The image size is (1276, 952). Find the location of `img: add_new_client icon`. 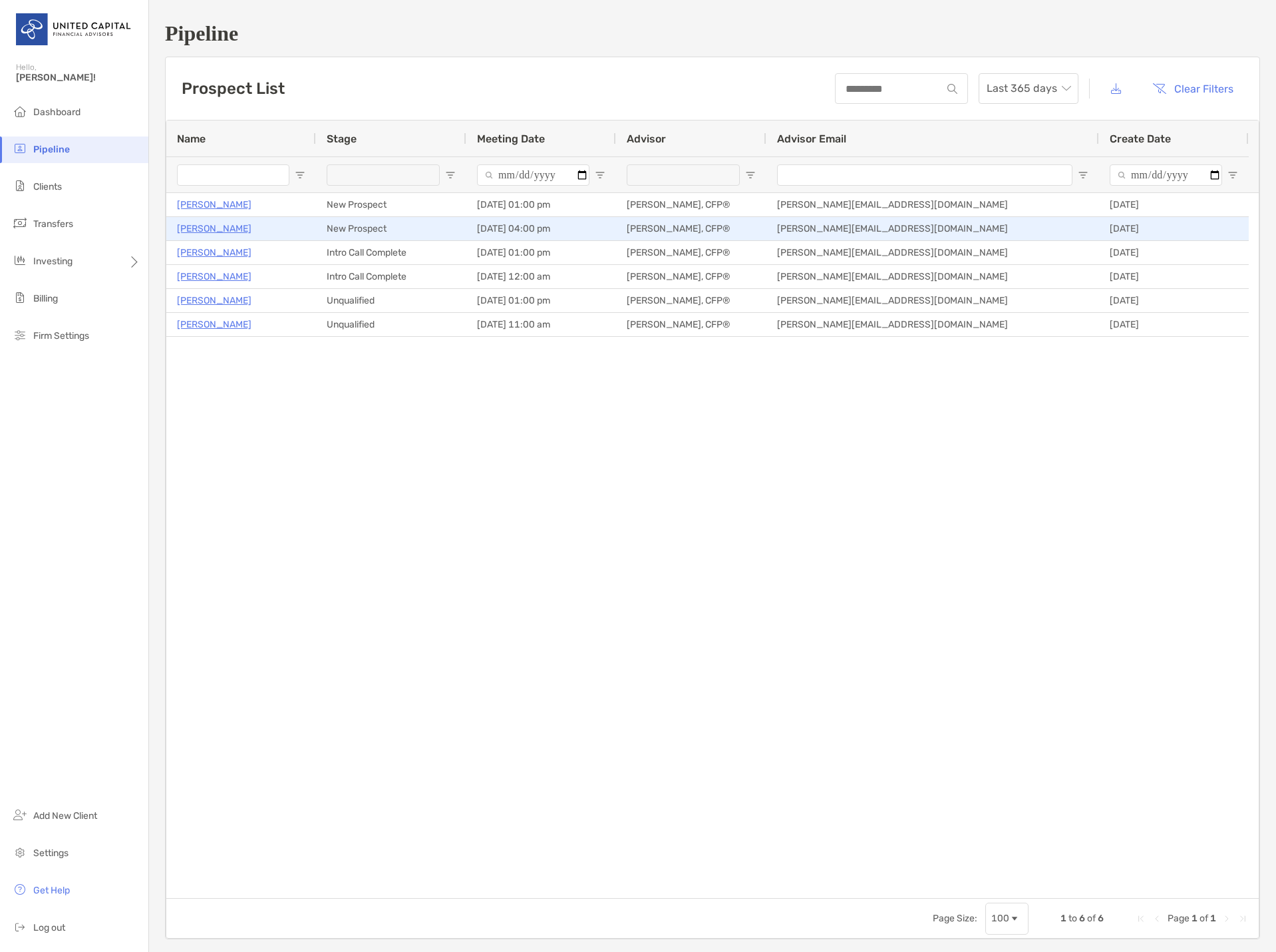

img: add_new_client icon is located at coordinates (20, 815).